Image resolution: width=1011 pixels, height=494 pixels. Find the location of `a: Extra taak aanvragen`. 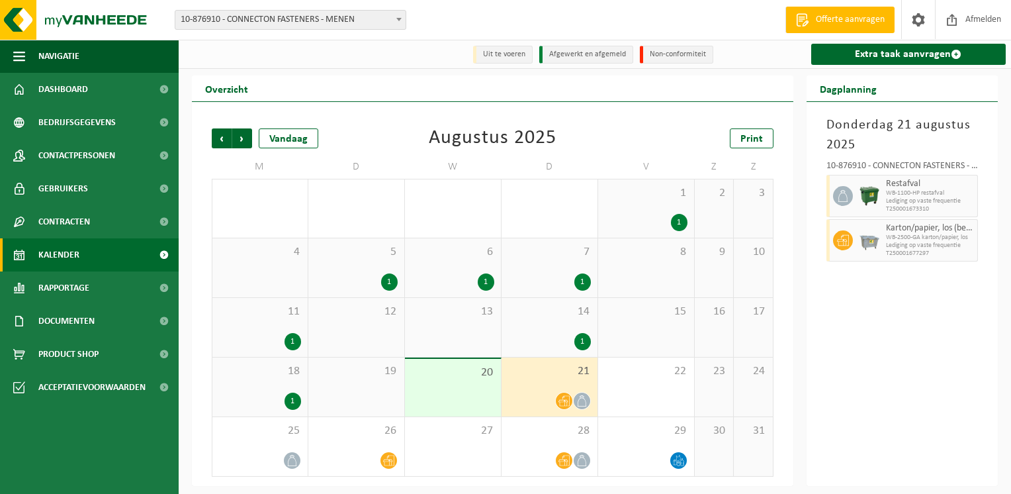

a: Extra taak aanvragen is located at coordinates (909, 54).